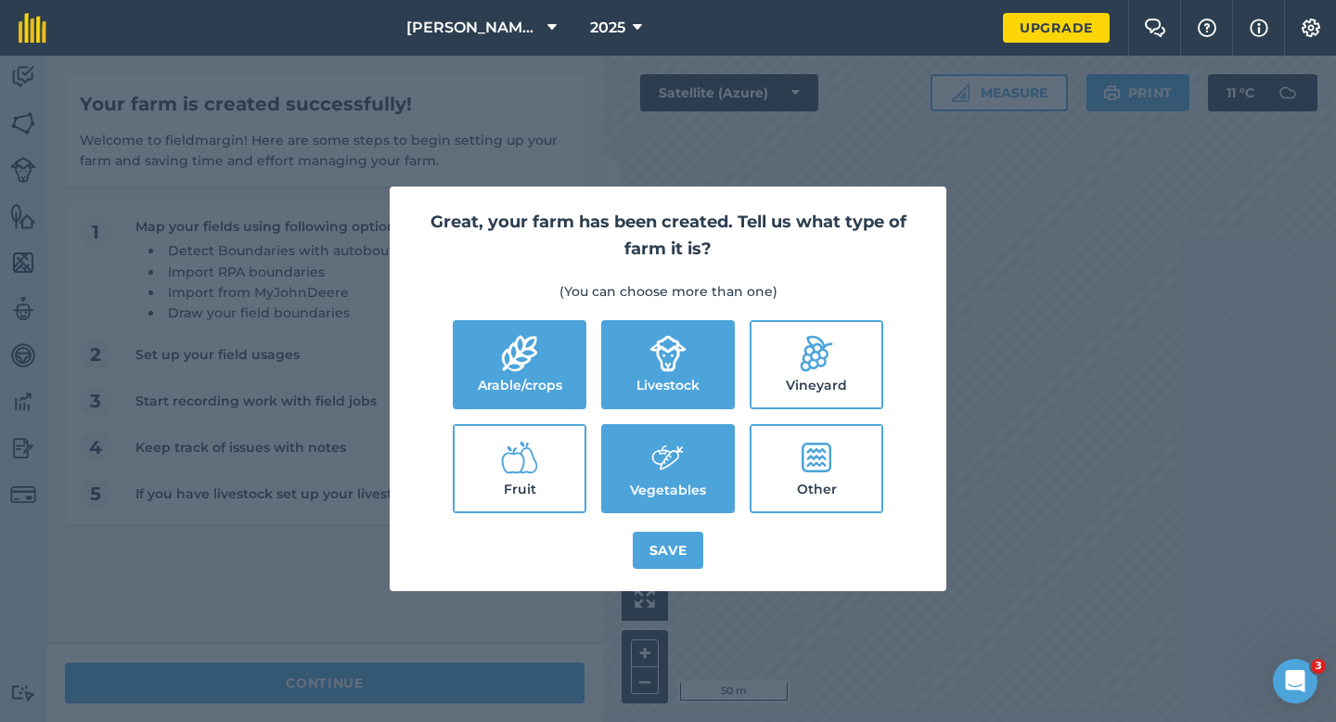  What do you see at coordinates (1155, 28) in the screenshot?
I see `img: Two speech bubbles overlapping with the left bubble in the forefront` at bounding box center [1155, 28].